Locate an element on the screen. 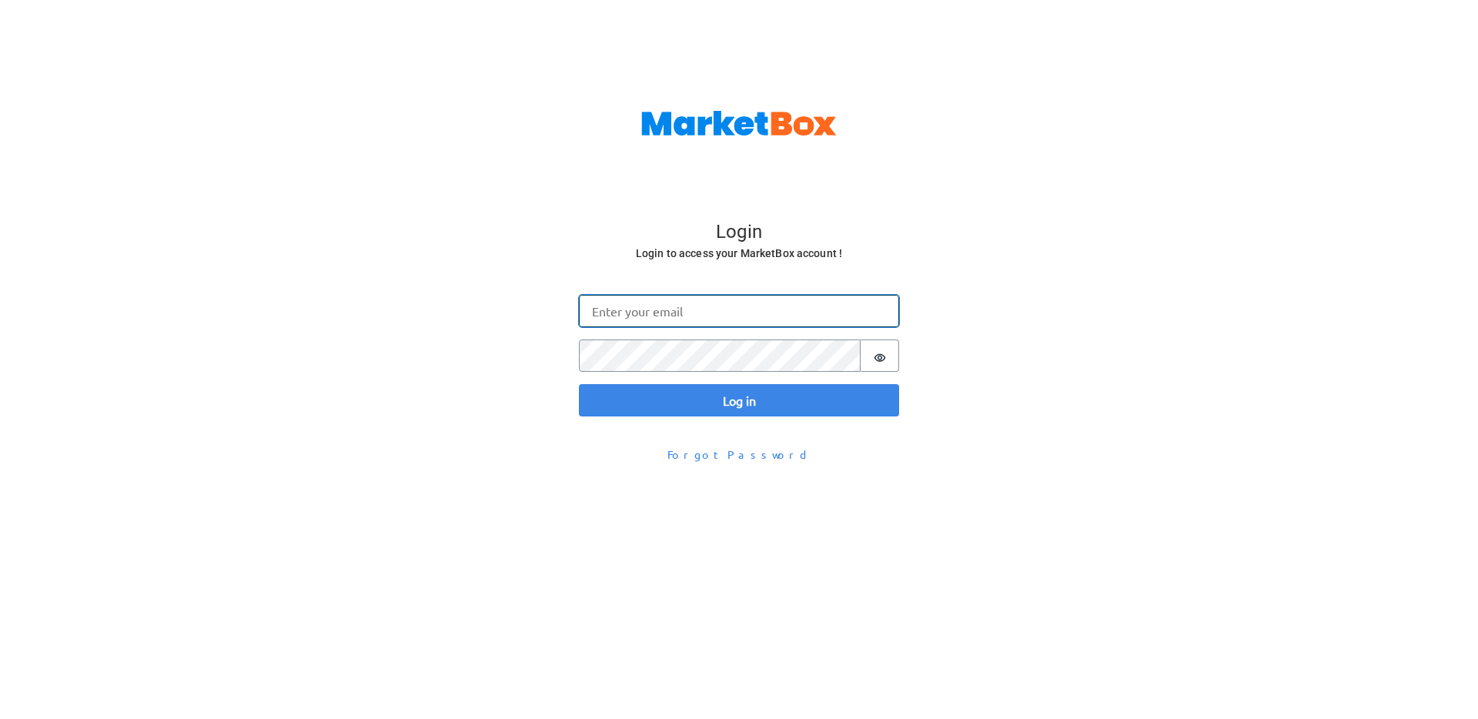 Image resolution: width=1478 pixels, height=719 pixels. button: Show password is located at coordinates (880, 356).